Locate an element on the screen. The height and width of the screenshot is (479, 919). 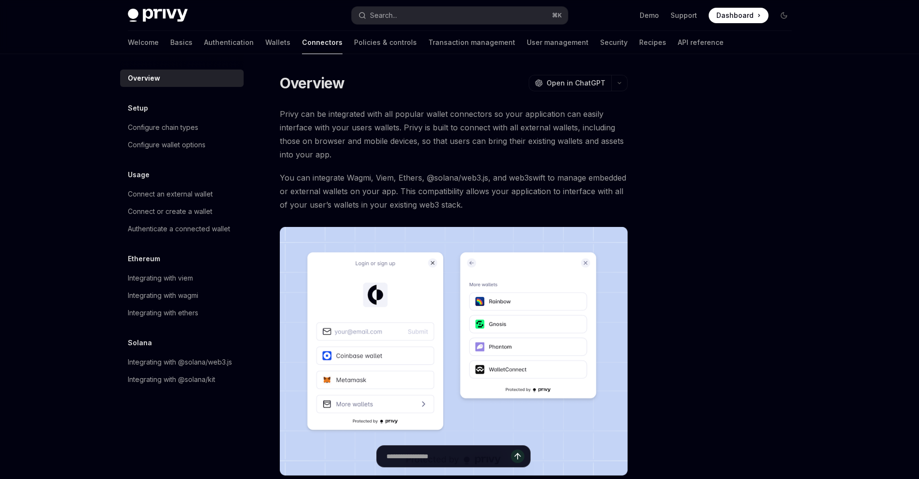
h5: Ethereum is located at coordinates (144, 259).